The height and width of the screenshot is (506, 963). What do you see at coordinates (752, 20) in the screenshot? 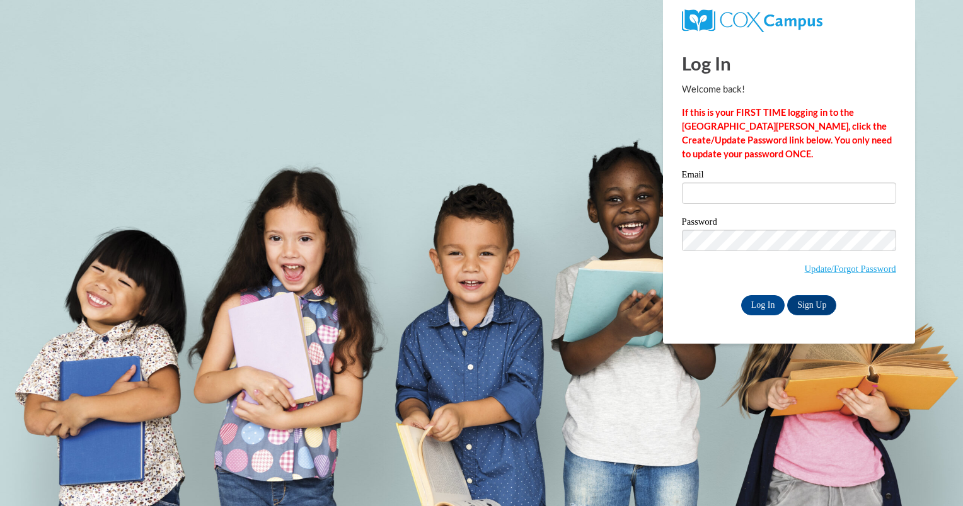
I see `a: COX Campus` at bounding box center [752, 20].